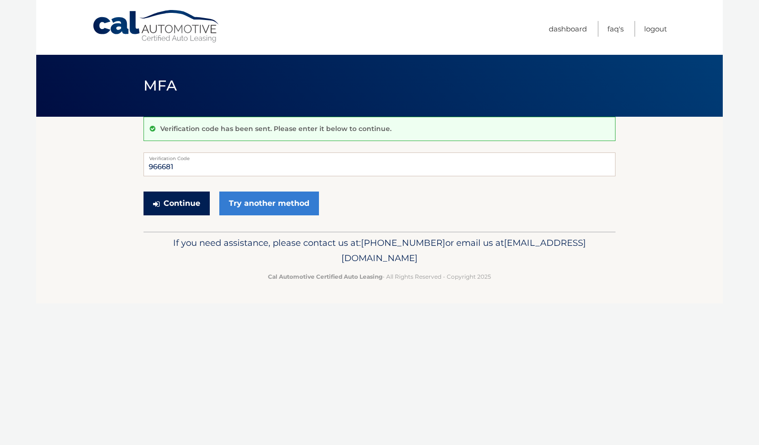 Image resolution: width=759 pixels, height=445 pixels. What do you see at coordinates (379, 251) in the screenshot?
I see `p: If you need assistance, please contact us at: or email us at` at bounding box center [379, 251].